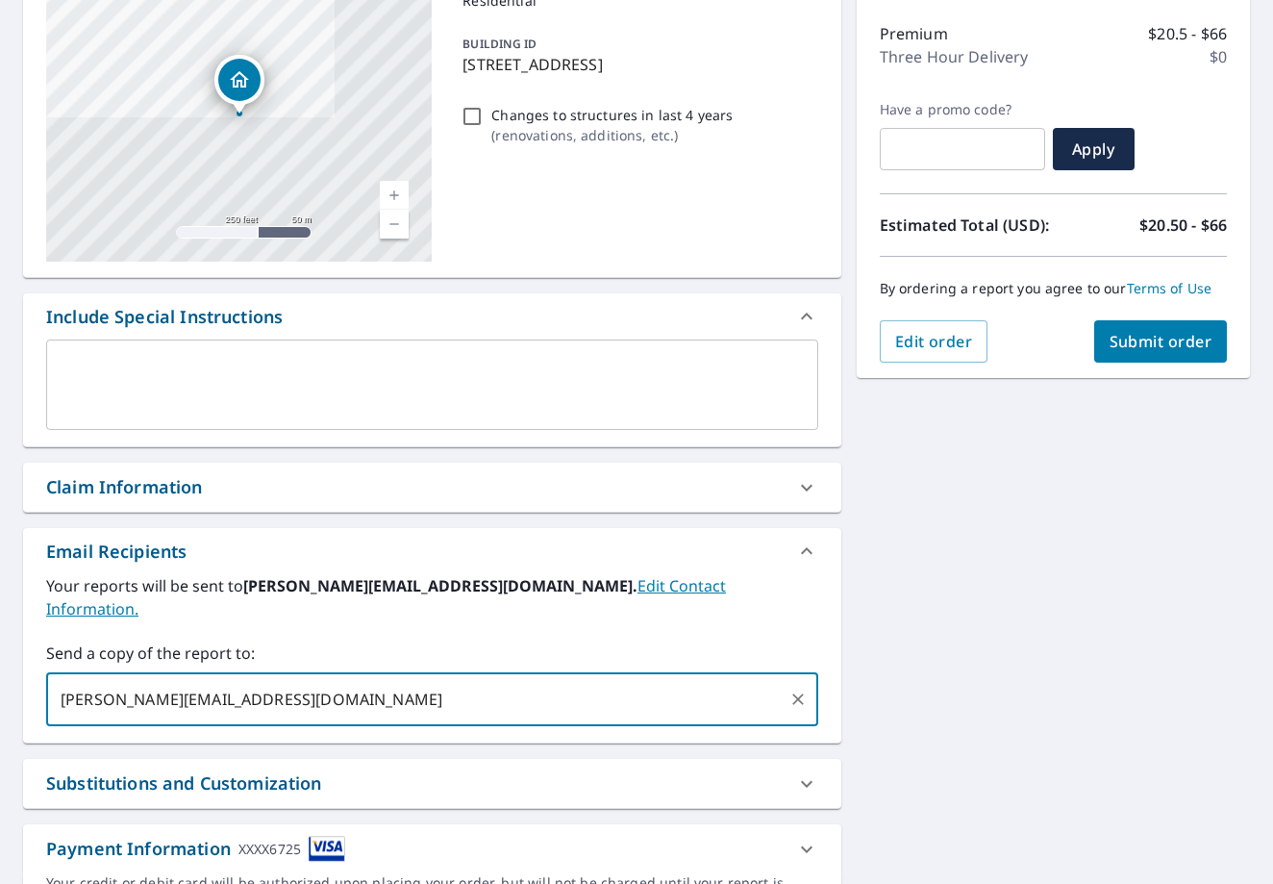  I want to click on div: Dropped pin, building 1, Residential property, 5169 E 144th Pl Thornton, CO 80602, so click(239, 85).